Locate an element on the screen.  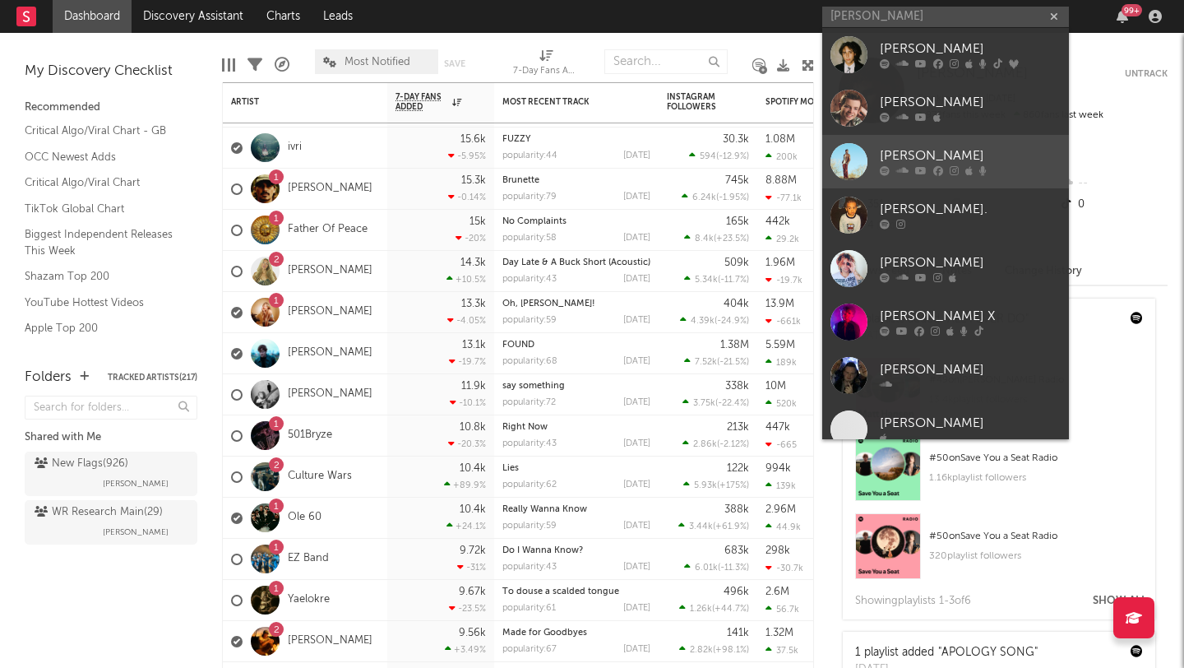
div: 189k is located at coordinates (781, 362).